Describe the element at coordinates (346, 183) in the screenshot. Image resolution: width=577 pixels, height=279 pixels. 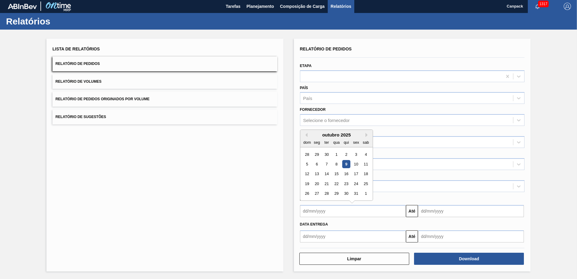
I see `div: Choose quinta-feira, 23 de outubro de 2025` at that location.